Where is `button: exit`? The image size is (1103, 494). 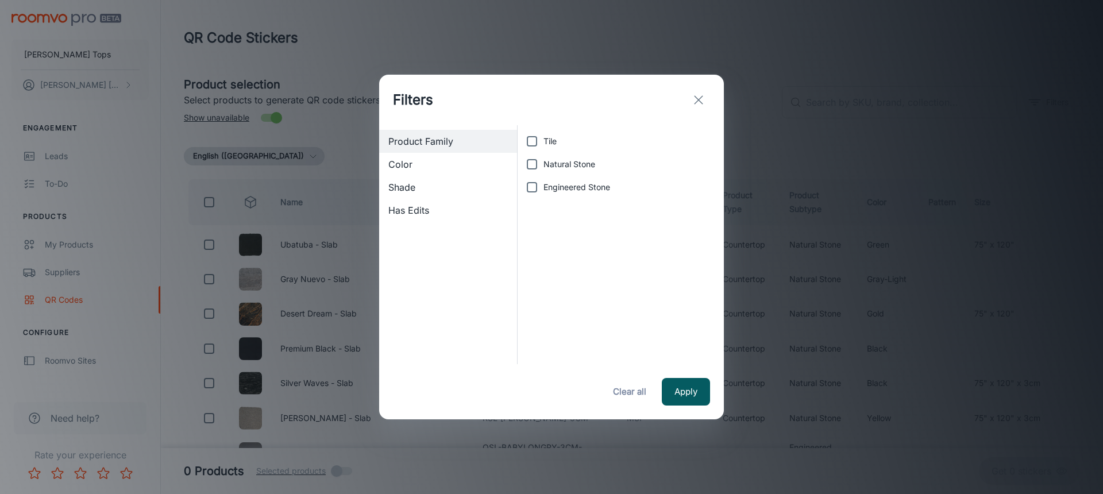 button: exit is located at coordinates (699, 100).